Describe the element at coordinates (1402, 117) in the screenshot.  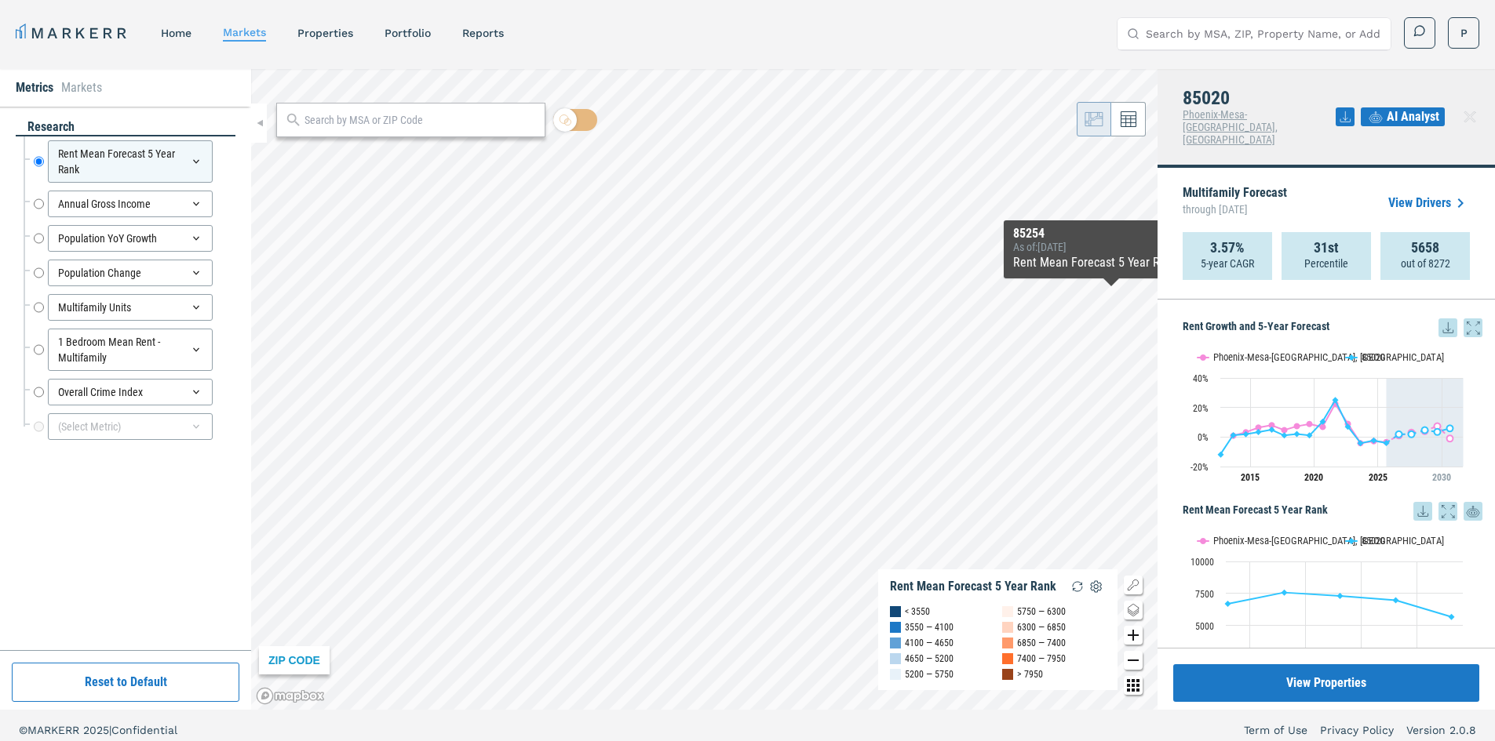
I see `button: AI Analyst` at that location.